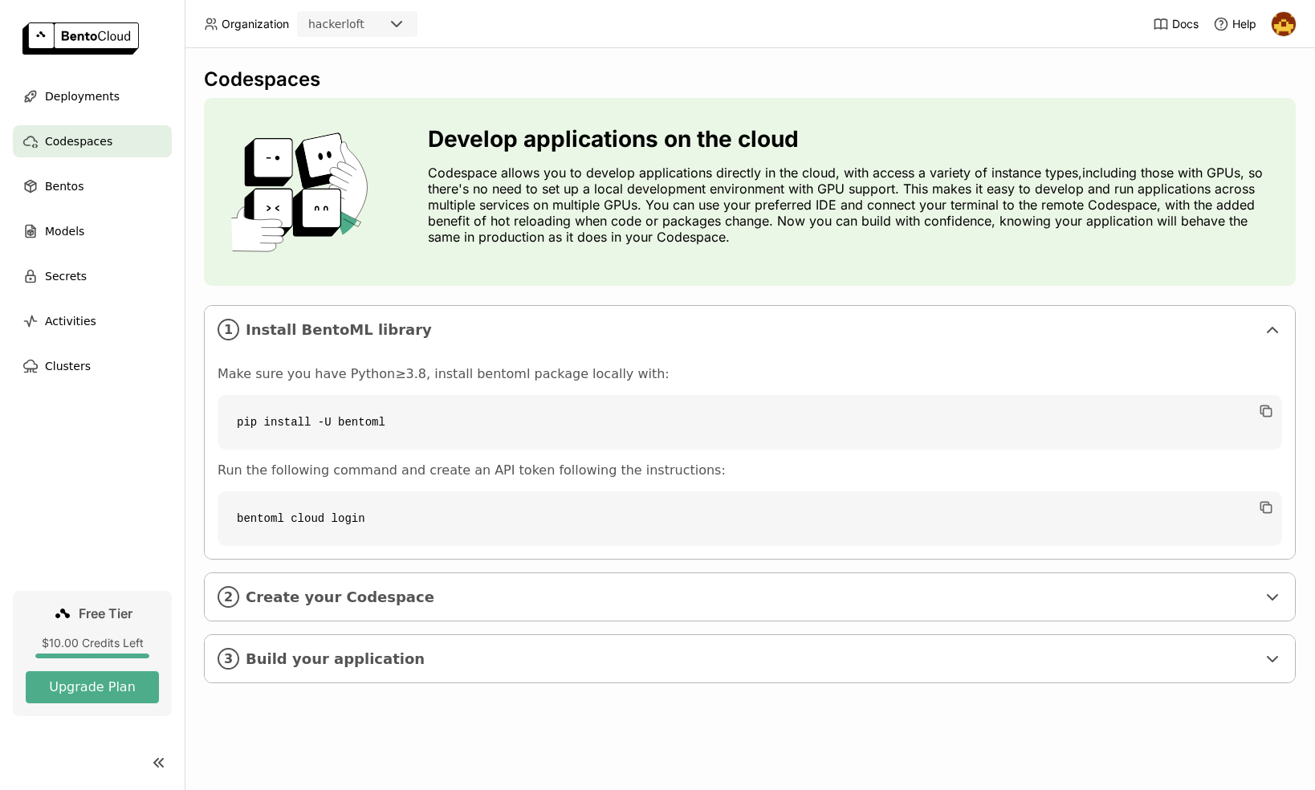  I want to click on code: pip install -U bentoml, so click(750, 422).